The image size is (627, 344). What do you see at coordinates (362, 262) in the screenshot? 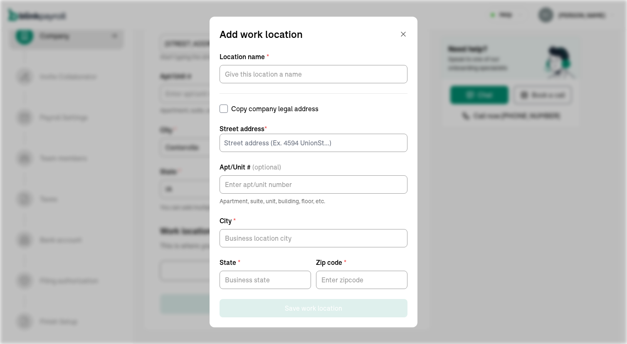
I see `label: Zip code` at bounding box center [362, 262].